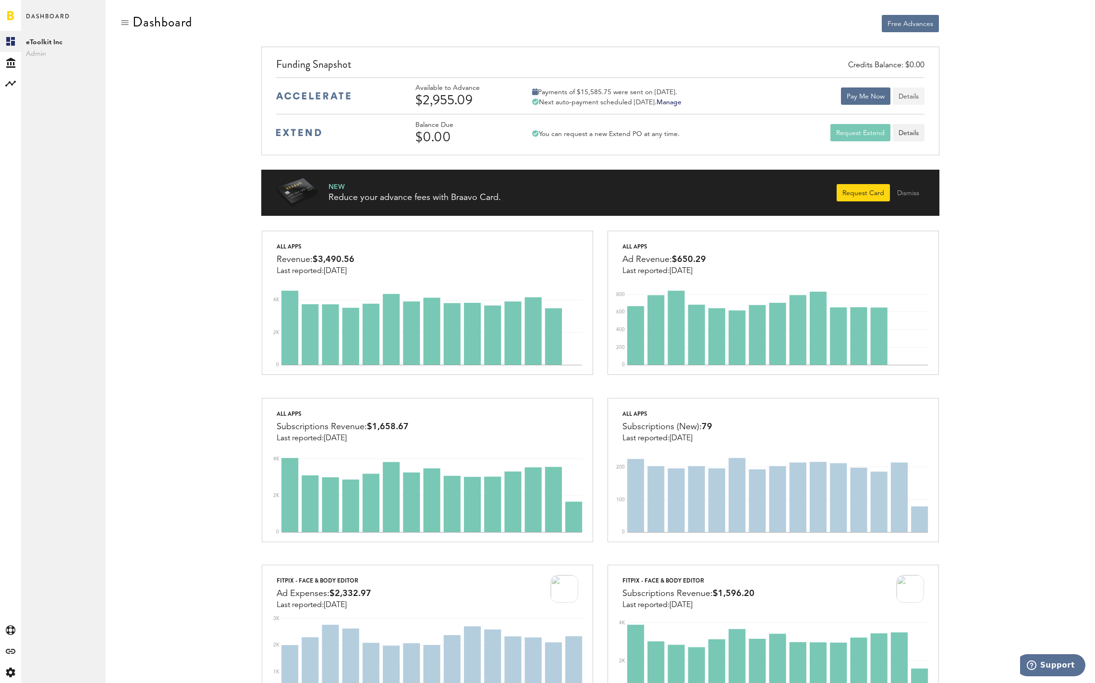 The image size is (1095, 683). What do you see at coordinates (600, 67) in the screenshot?
I see `div: Funding Snapshot` at bounding box center [600, 67].